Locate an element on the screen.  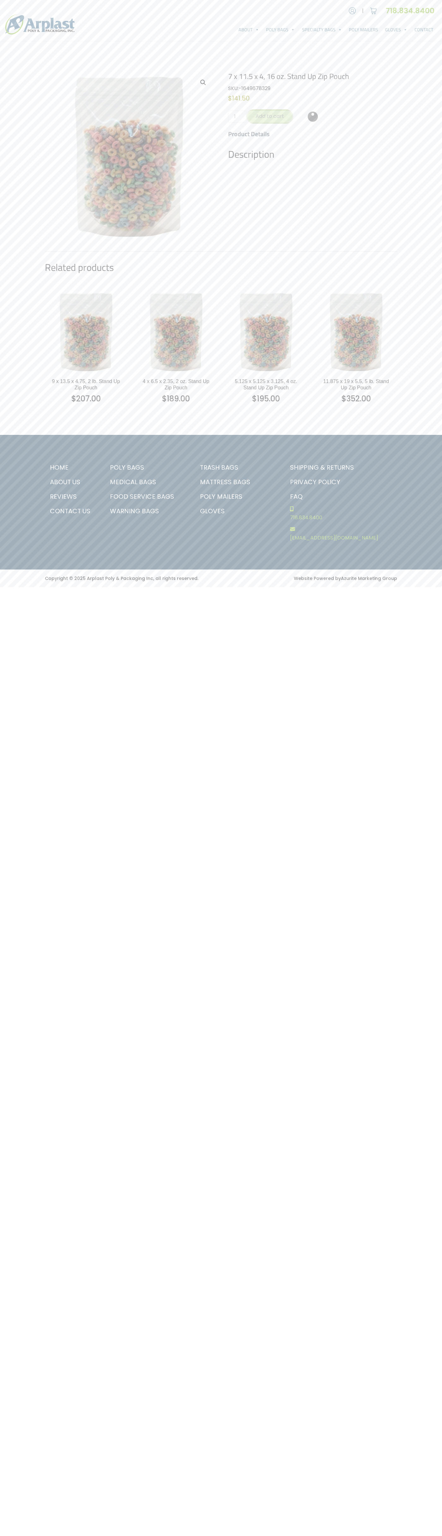
img: 7 x 11.5 x 4, 16 oz. Stand Up Zip Pouch is located at coordinates (130, 156).